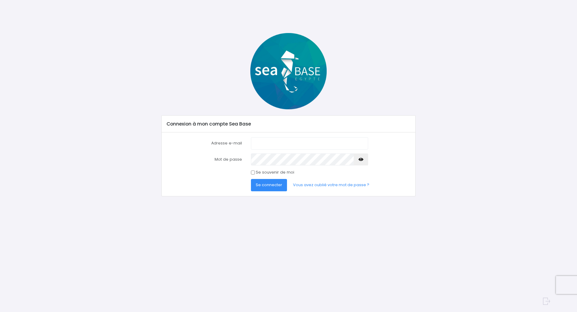  I want to click on div: Connexion à mon compte Sea Base, so click(288, 124).